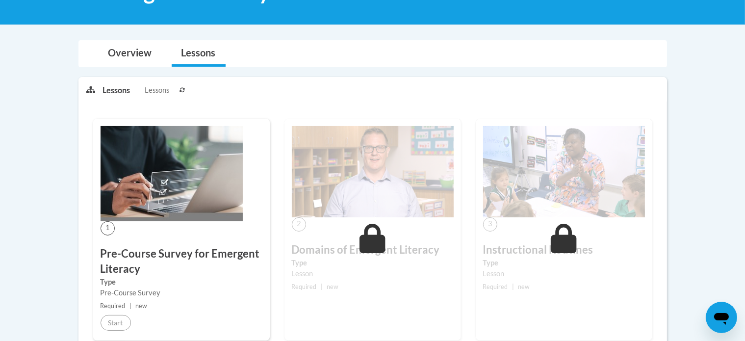  I want to click on p: Lessons, so click(116, 90).